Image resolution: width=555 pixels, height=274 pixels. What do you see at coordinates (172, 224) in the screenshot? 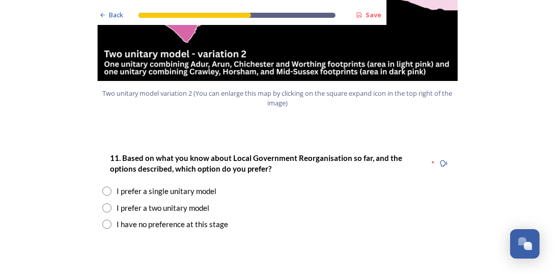
I see `div: I have no preference at this stage` at bounding box center [172, 224].